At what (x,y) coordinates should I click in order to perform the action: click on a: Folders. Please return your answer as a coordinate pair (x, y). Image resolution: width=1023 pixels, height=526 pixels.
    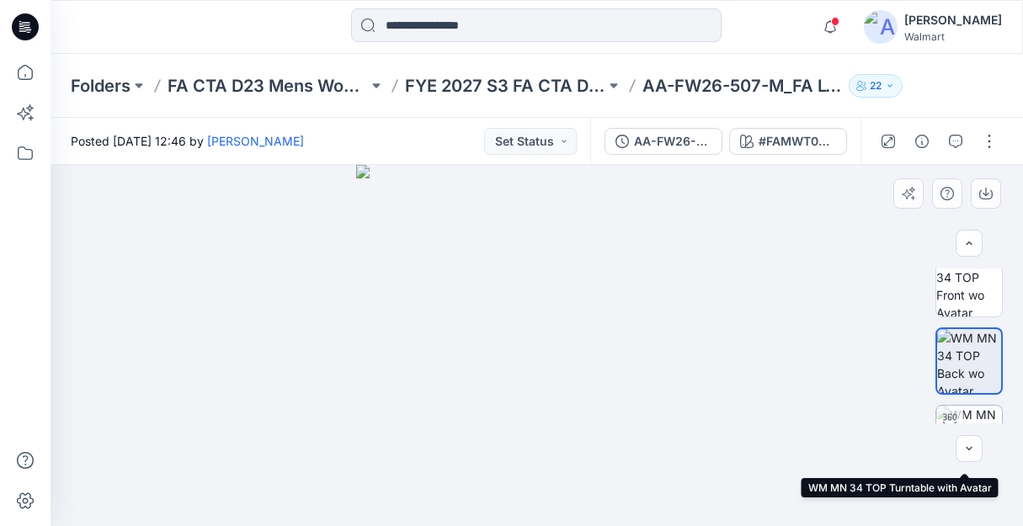
    Looking at the image, I should click on (100, 86).